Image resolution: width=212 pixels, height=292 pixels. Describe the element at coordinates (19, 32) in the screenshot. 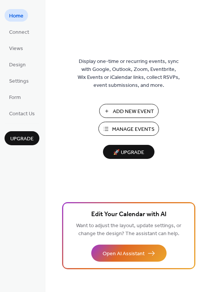

I see `span: Connect` at that location.